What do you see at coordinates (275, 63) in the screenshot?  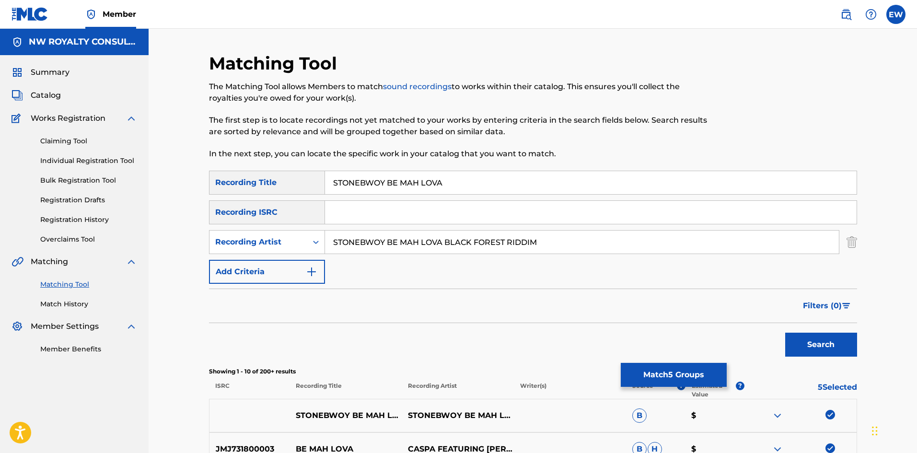 I see `h2: Matching Tool` at bounding box center [275, 63].